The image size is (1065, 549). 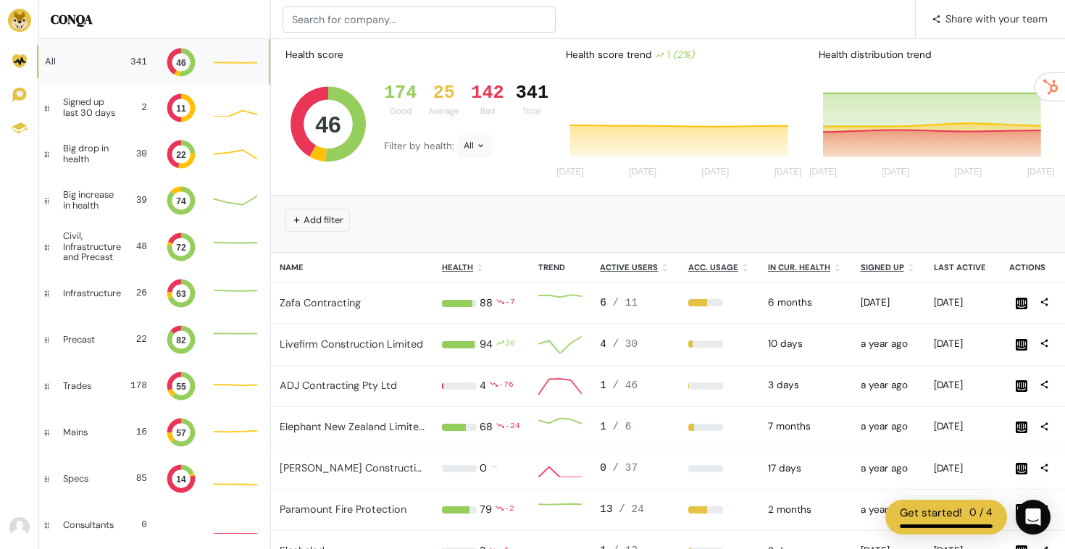 What do you see at coordinates (799, 267) in the screenshot?
I see `u: In cur. health` at bounding box center [799, 267].